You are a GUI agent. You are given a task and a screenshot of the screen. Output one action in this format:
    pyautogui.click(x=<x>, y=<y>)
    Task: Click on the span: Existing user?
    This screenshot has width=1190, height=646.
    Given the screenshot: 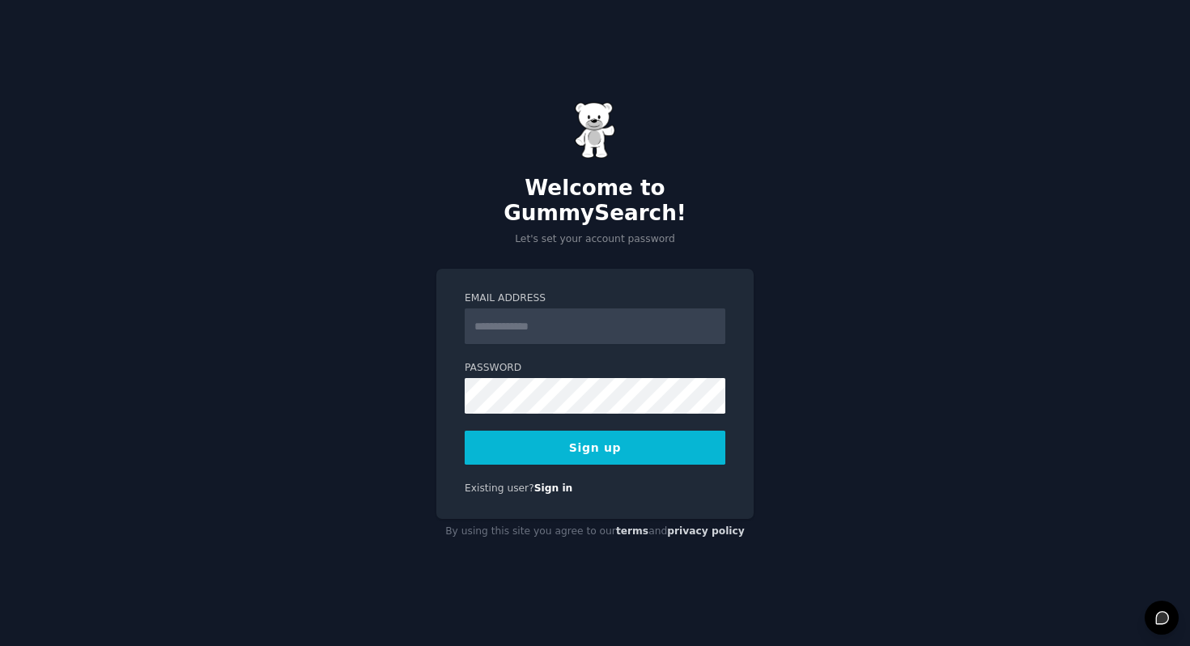 What is the action you would take?
    pyautogui.click(x=500, y=488)
    